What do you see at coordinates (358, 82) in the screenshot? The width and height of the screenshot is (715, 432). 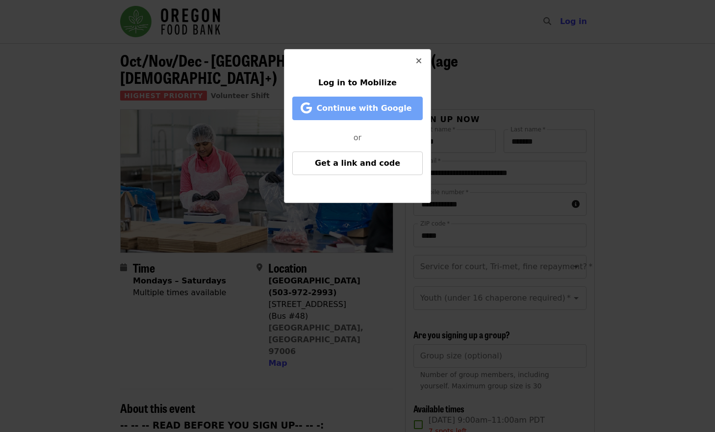 I see `span: Log in to Mobilize` at bounding box center [358, 82].